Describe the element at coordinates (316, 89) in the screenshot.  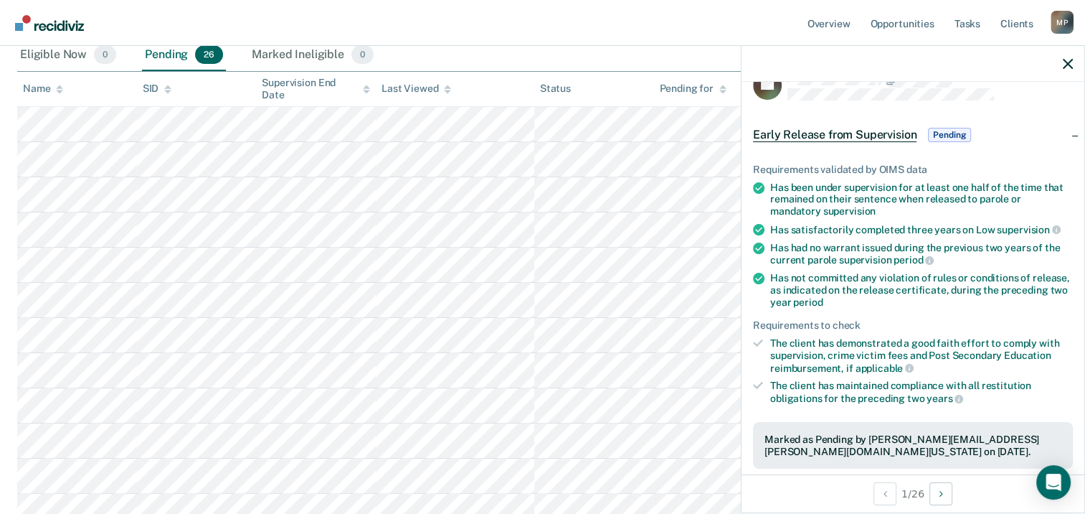
I see `div: Supervision End Date` at that location.